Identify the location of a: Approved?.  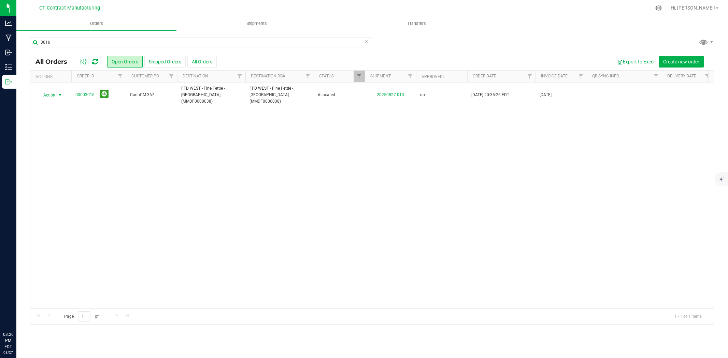
(433, 77).